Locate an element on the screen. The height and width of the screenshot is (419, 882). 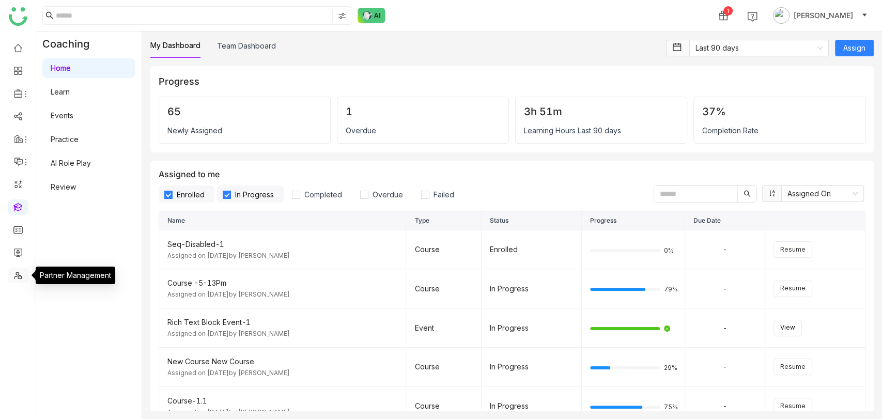
span: Enrolled is located at coordinates (191, 194).